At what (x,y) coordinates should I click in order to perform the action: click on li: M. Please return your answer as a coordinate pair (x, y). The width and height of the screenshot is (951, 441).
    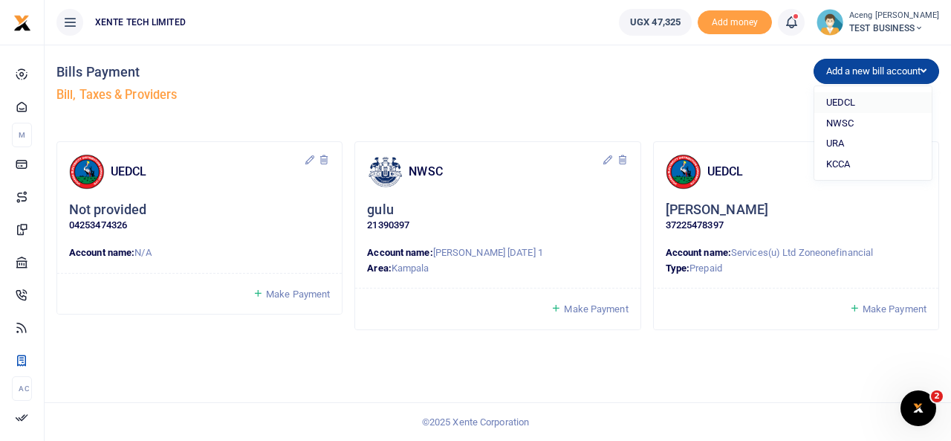
    Looking at the image, I should click on (22, 134).